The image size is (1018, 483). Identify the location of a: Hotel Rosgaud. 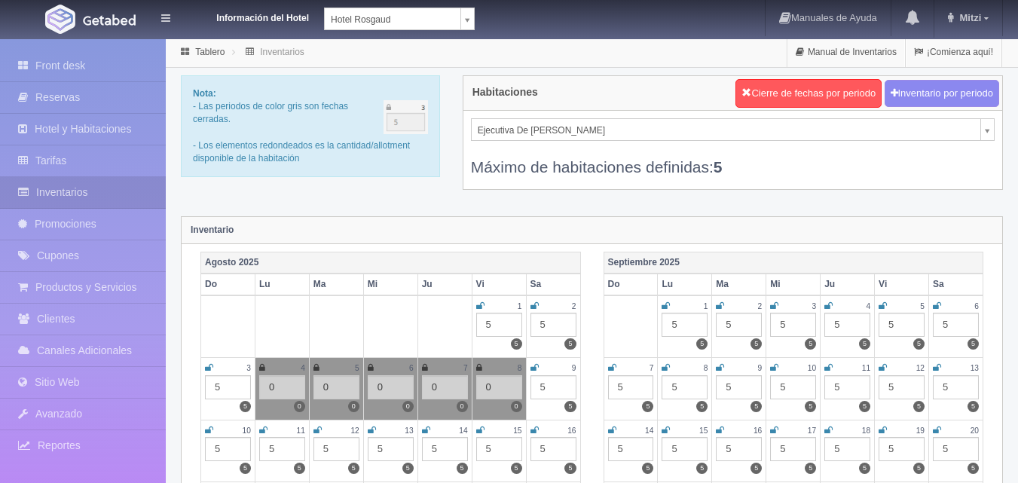
(399, 19).